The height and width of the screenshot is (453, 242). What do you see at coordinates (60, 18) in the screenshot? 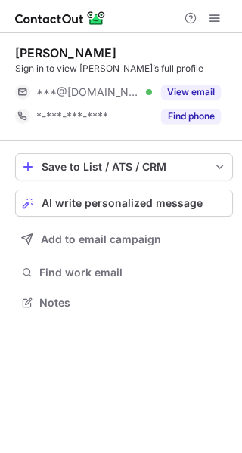
I see `img: ContactOut v5.3.10` at bounding box center [60, 18].